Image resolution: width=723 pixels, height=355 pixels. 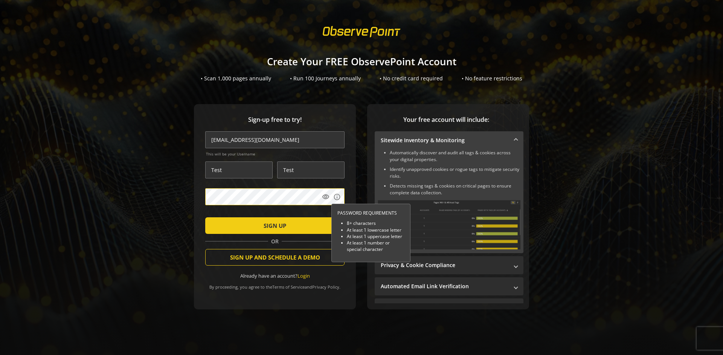 I want to click on button: SIGN UP AND SCHEDULE A DEMO, so click(x=275, y=257).